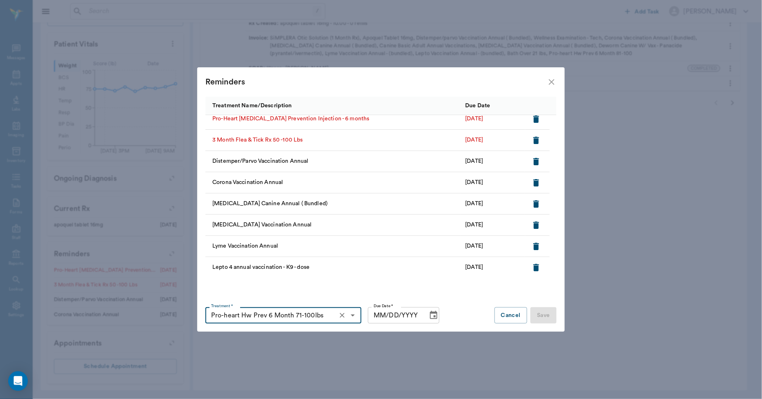 The width and height of the screenshot is (762, 399). I want to click on label: Treatment *, so click(222, 306).